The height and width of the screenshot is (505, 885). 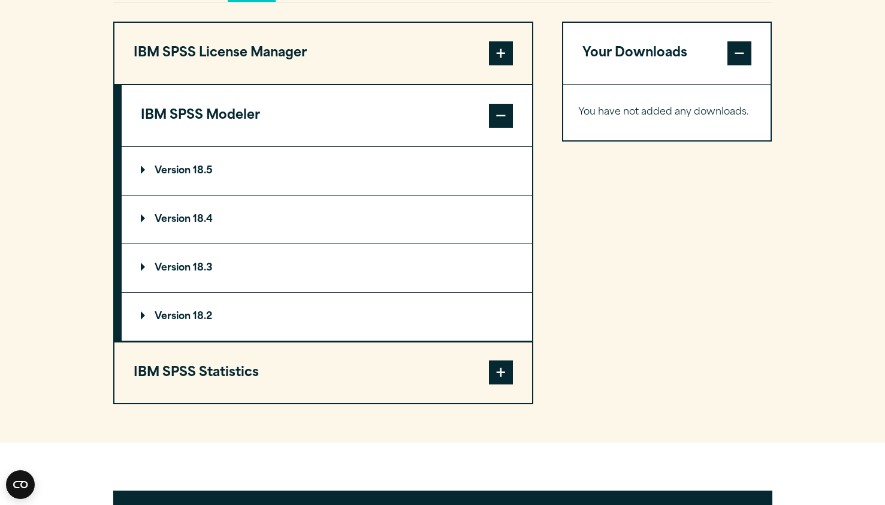 What do you see at coordinates (667, 53) in the screenshot?
I see `button: Your Downloads` at bounding box center [667, 53].